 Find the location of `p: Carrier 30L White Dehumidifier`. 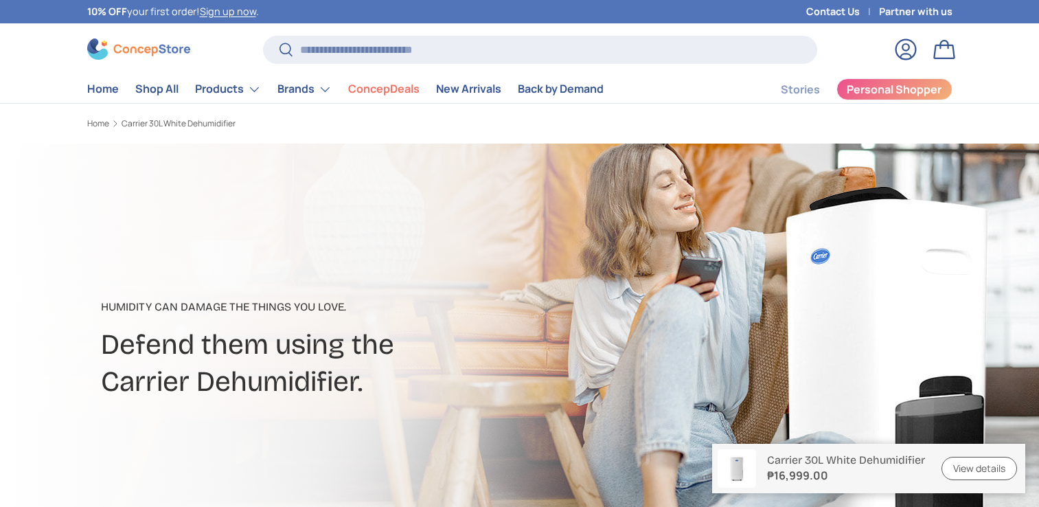

p: Carrier 30L White Dehumidifier is located at coordinates (846, 459).